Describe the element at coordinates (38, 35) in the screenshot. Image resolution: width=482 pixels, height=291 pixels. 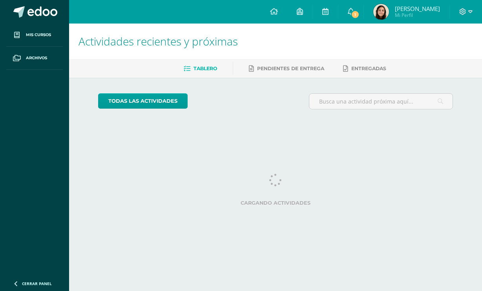
I see `span: Mis cursos` at that location.